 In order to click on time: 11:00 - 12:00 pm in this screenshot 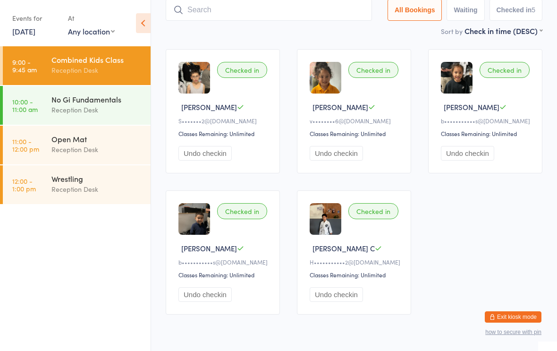, I will do `click(25, 145)`.